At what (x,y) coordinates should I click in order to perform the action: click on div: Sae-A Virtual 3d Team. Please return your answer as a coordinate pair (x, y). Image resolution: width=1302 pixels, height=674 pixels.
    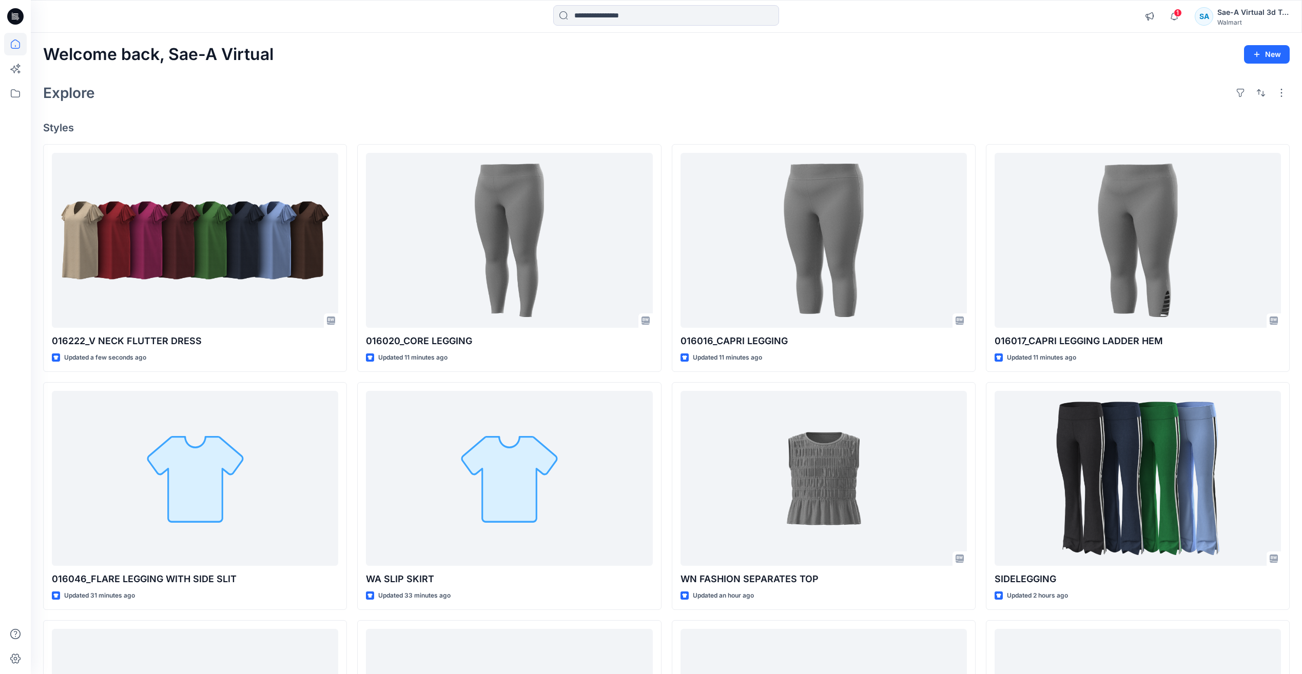
    Looking at the image, I should click on (1253, 12).